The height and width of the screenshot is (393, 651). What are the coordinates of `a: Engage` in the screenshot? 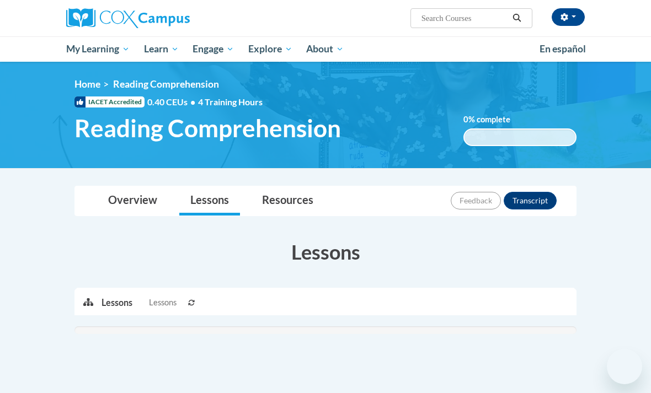 It's located at (213, 49).